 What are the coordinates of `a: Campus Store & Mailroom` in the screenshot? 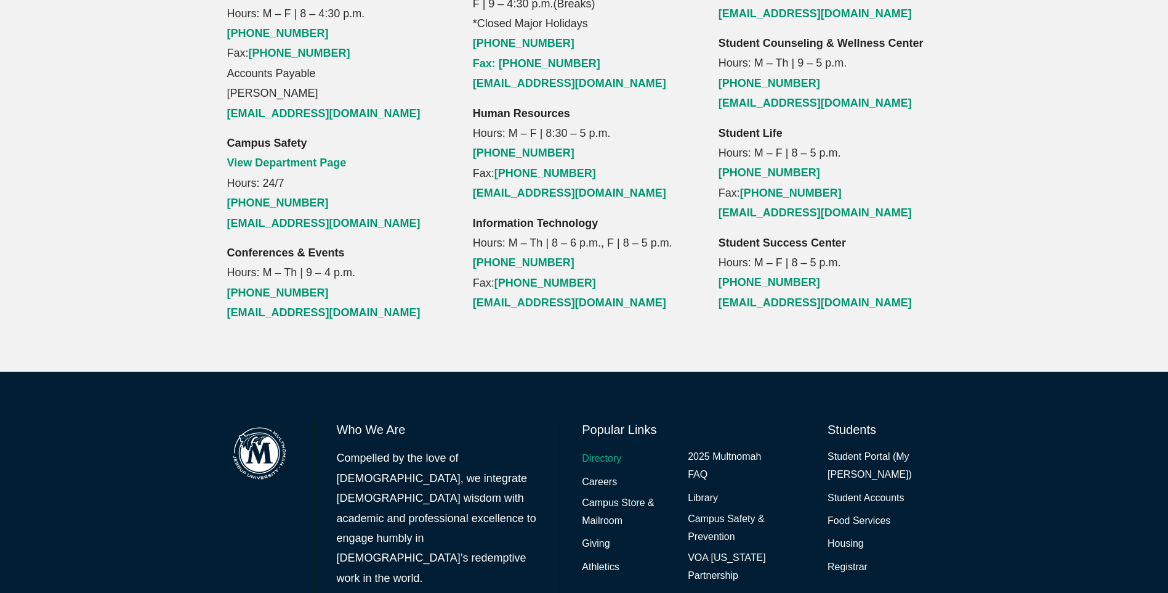 It's located at (629, 512).